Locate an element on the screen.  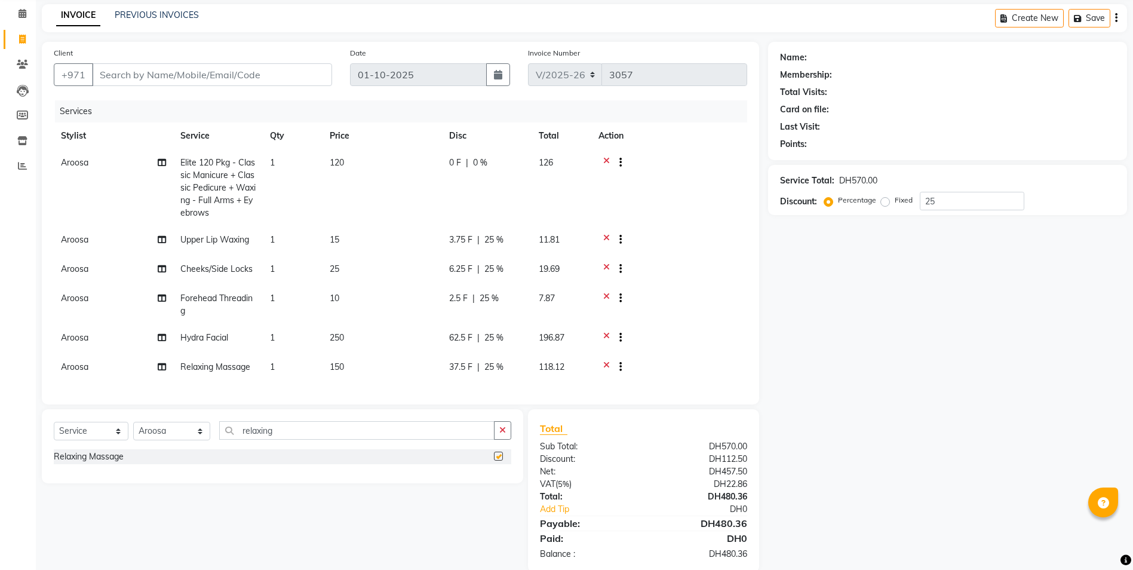
input: Search by Name/Mobile/Email/Code is located at coordinates (212, 75).